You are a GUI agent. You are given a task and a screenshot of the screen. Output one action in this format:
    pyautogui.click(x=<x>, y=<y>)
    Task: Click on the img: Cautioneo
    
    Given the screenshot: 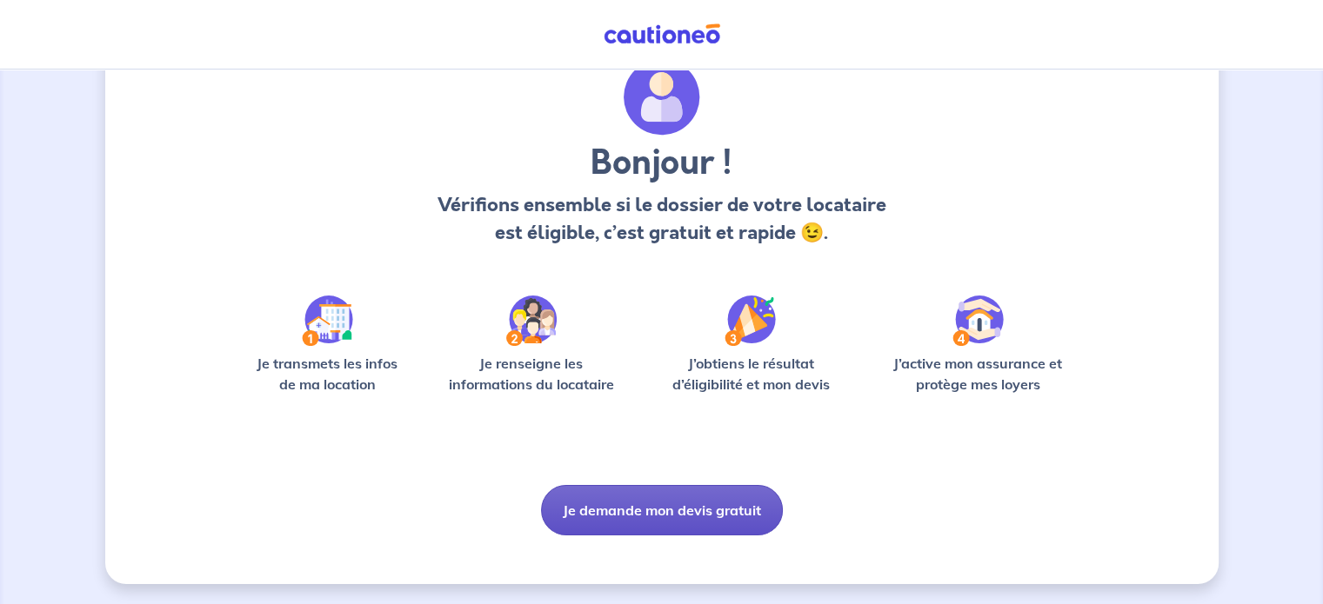 What is the action you would take?
    pyautogui.click(x=662, y=34)
    